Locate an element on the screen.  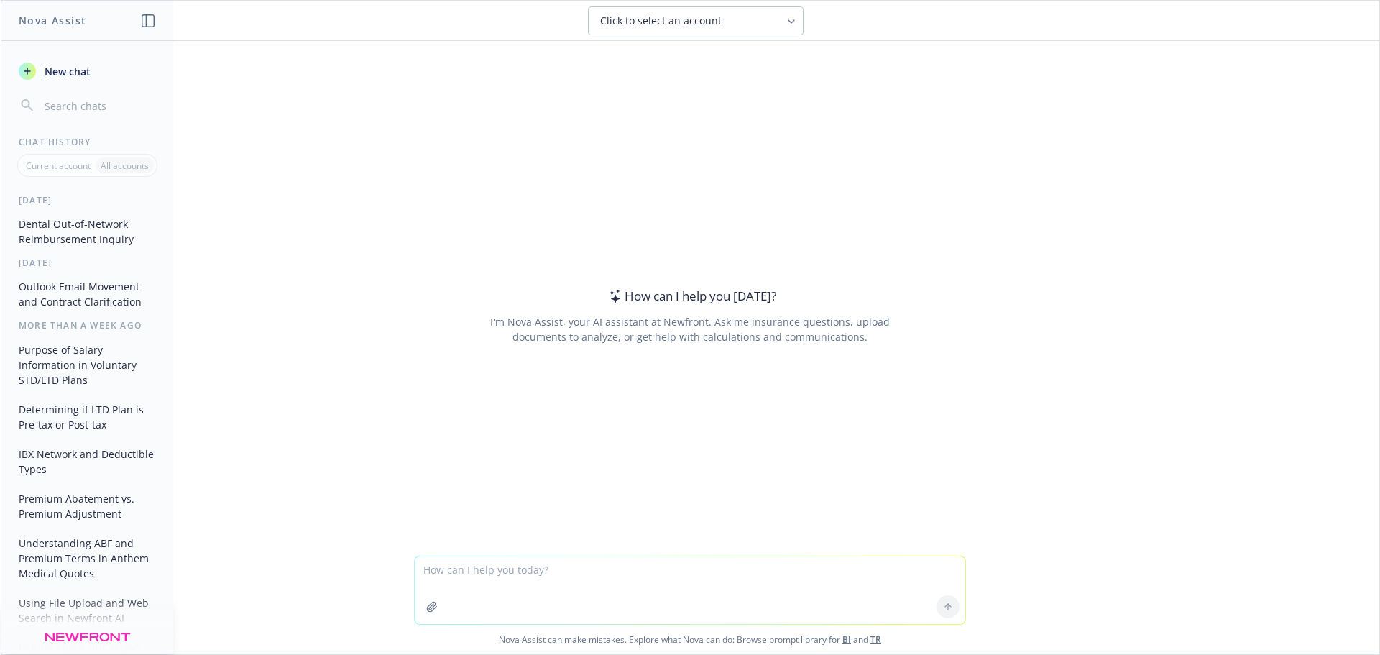
button: IBX Network and Deductible Types is located at coordinates (87, 461).